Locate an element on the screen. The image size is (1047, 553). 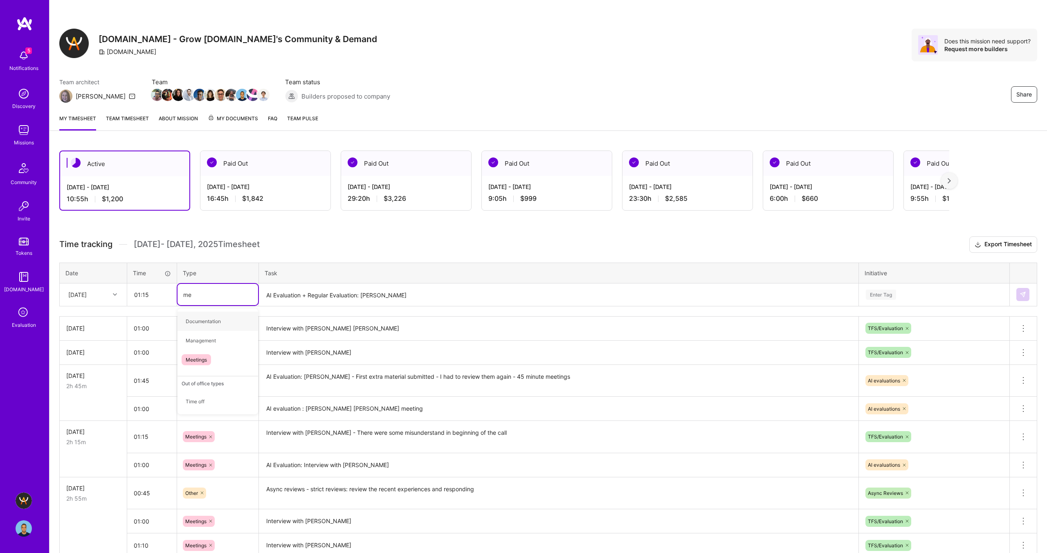
div: Missions is located at coordinates (24, 142).